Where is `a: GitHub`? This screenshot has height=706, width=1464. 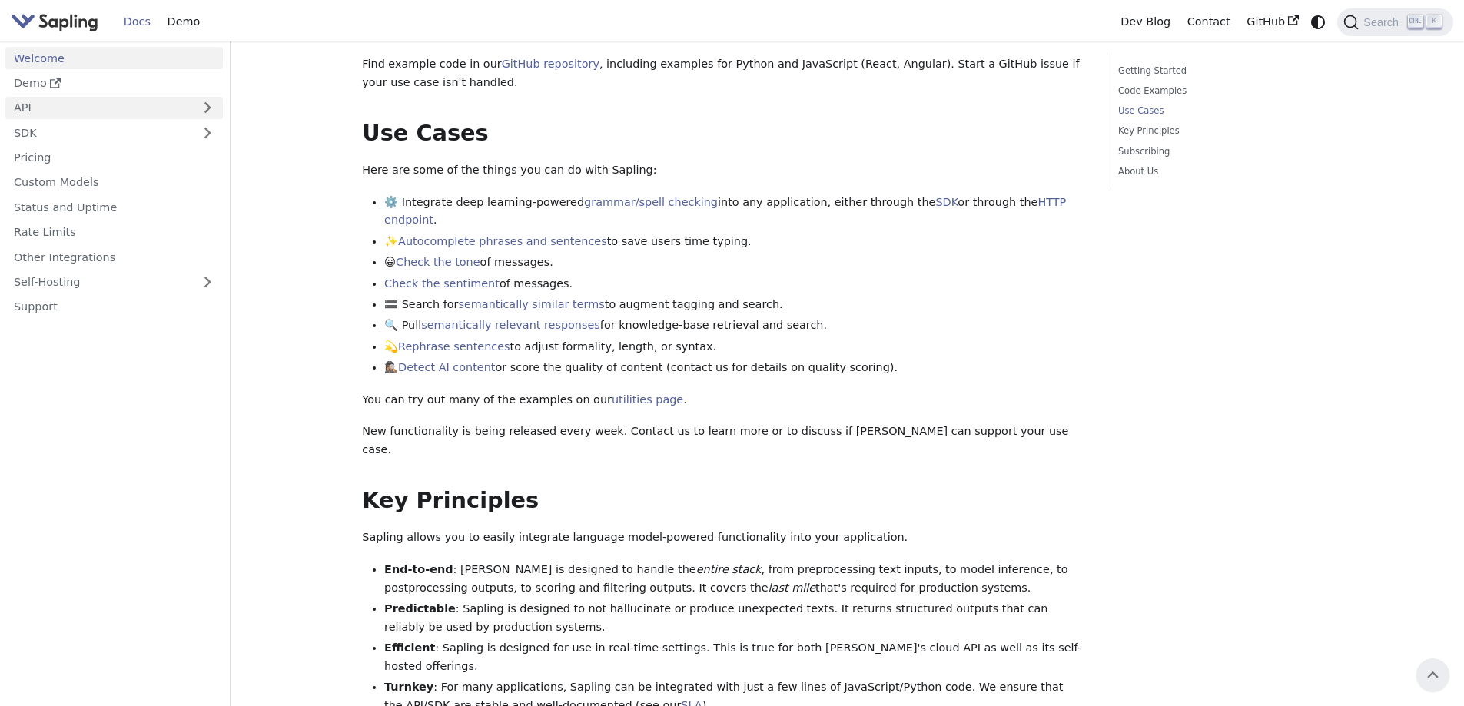 a: GitHub is located at coordinates (1272, 22).